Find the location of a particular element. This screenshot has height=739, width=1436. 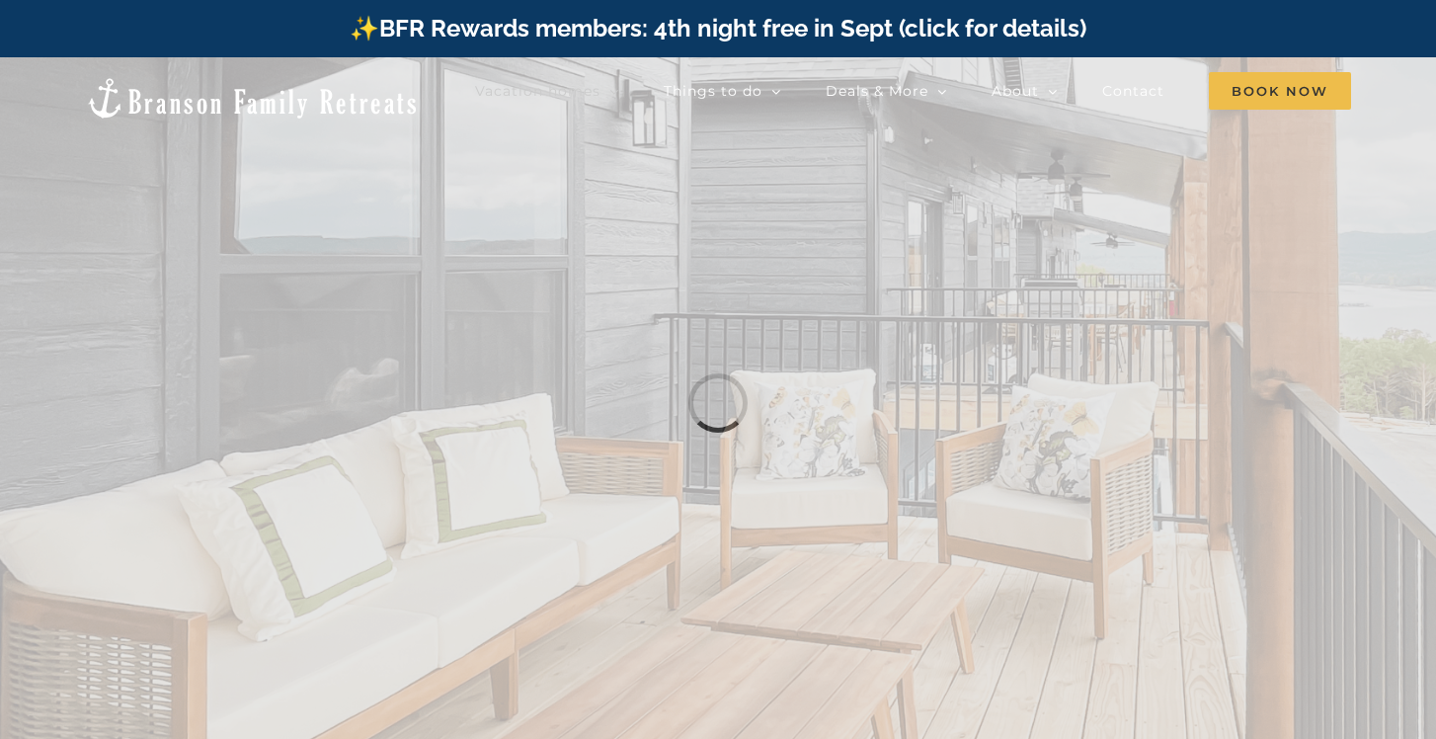

span: Book Now is located at coordinates (1280, 91).